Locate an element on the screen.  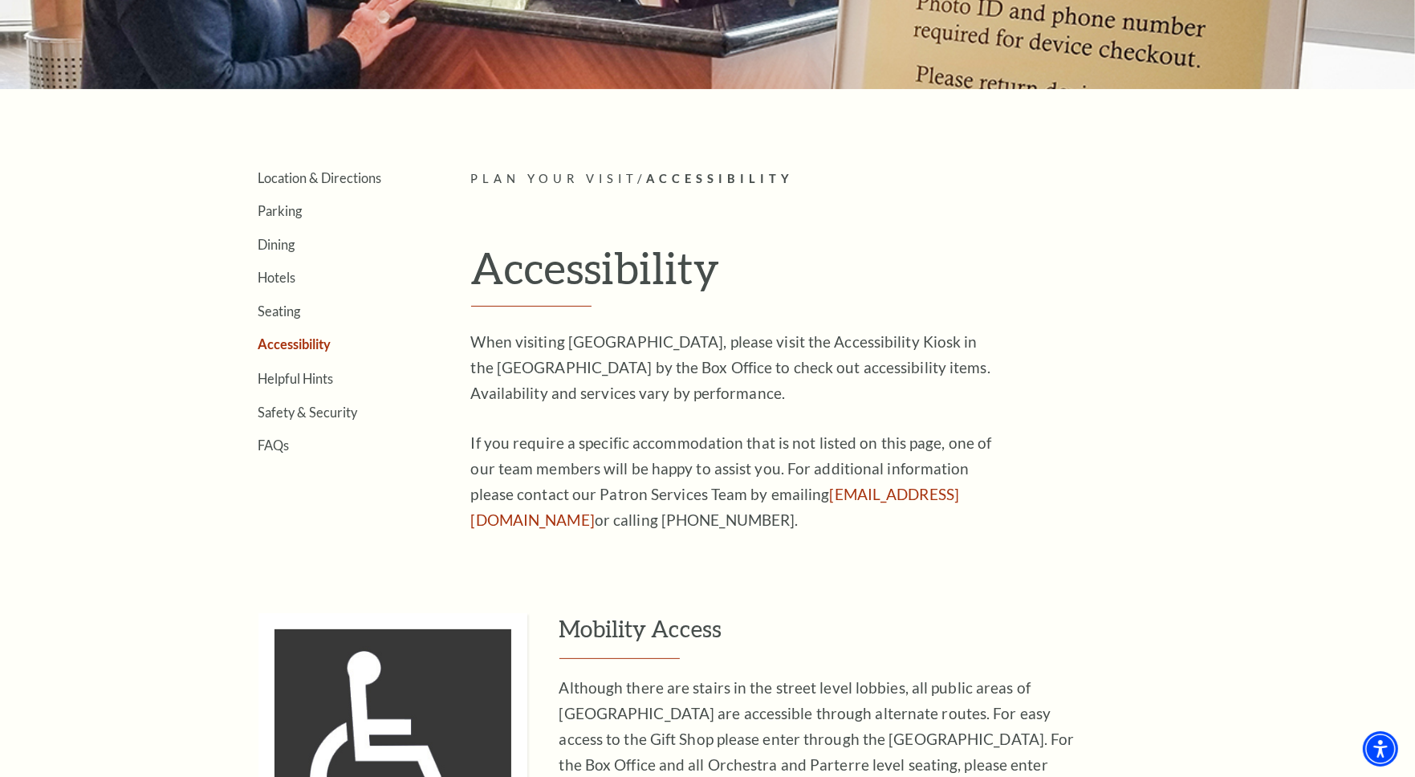
a: Seating is located at coordinates (279, 311).